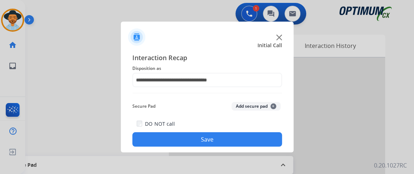  Describe the element at coordinates (270, 45) in the screenshot. I see `span: Initial Call` at that location.